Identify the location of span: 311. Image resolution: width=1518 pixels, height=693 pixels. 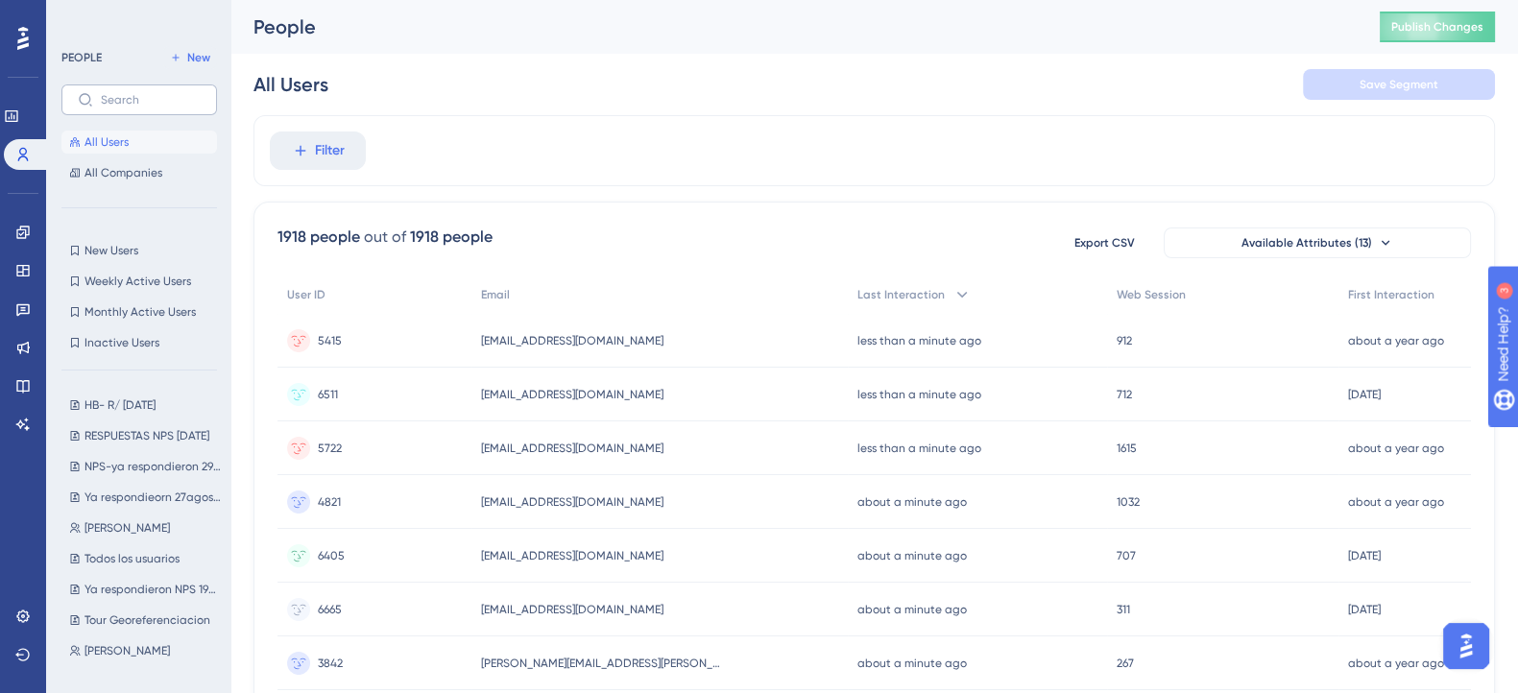
(1124, 610).